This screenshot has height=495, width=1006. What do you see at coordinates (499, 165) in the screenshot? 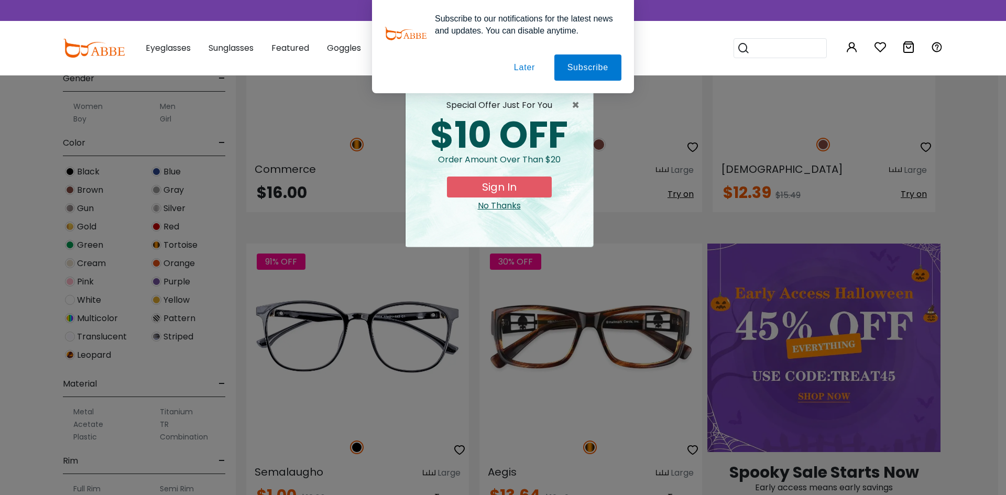
I see `div: Order amount over than $20` at bounding box center [499, 165].